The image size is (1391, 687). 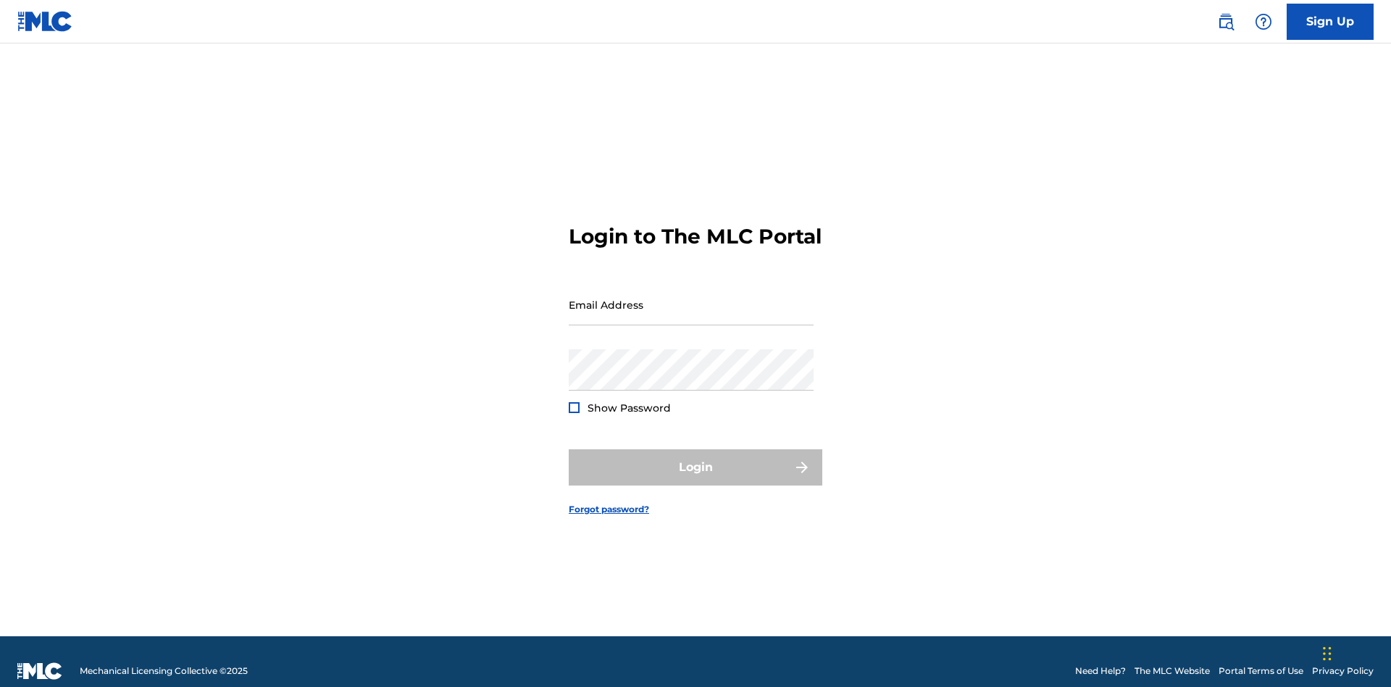 What do you see at coordinates (1172, 671) in the screenshot?
I see `a: The MLC Website` at bounding box center [1172, 671].